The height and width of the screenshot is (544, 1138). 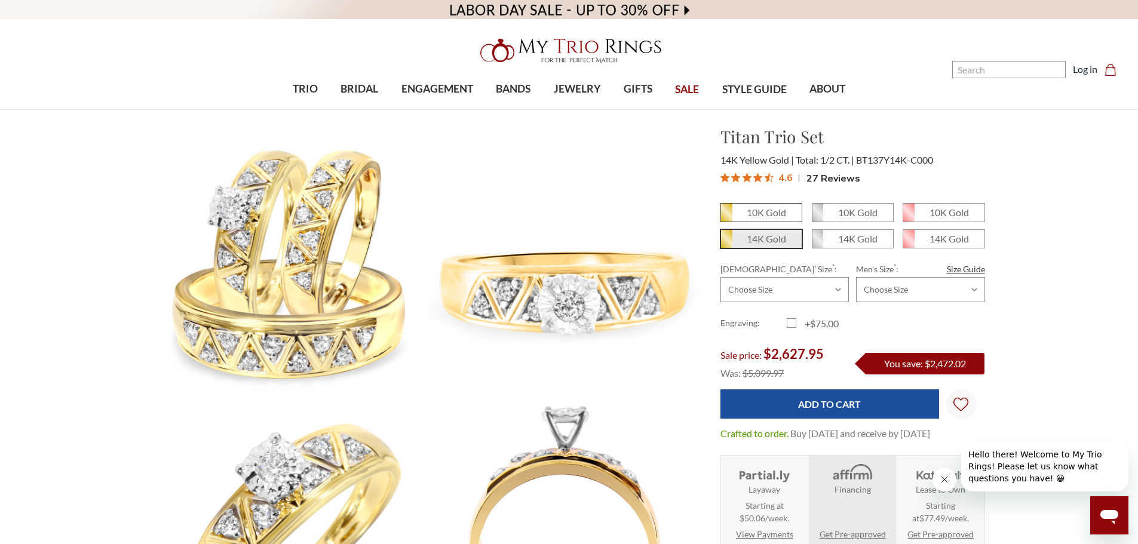 What do you see at coordinates (790, 178) in the screenshot?
I see `button: Rated 4.6 out of 5 stars from 27 reviews. Jump to reviews.` at bounding box center [790, 178].